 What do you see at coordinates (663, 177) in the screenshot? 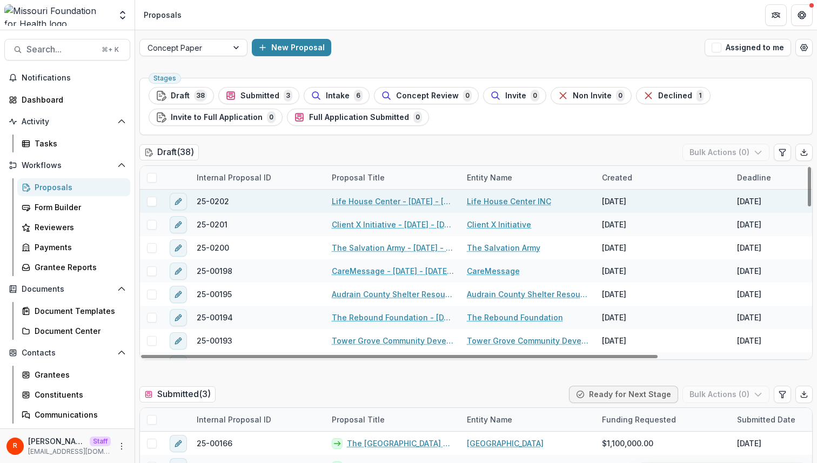
I see `div: Created` at bounding box center [663, 177].